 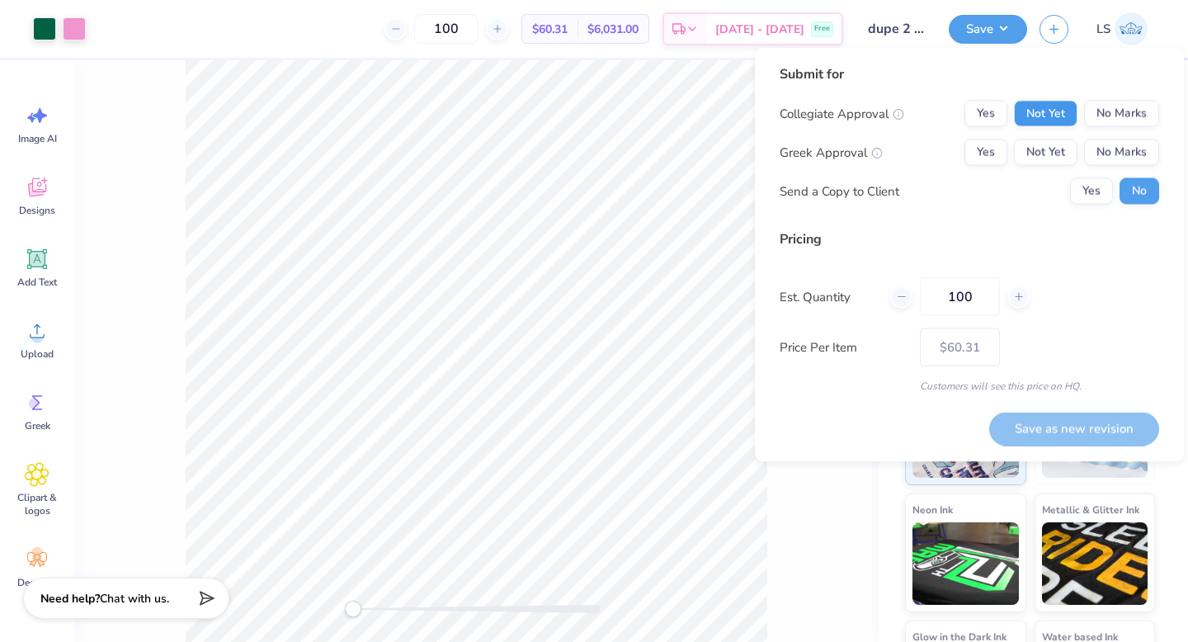 What do you see at coordinates (842, 113) in the screenshot?
I see `div: Collegiate Approval` at bounding box center [842, 113].